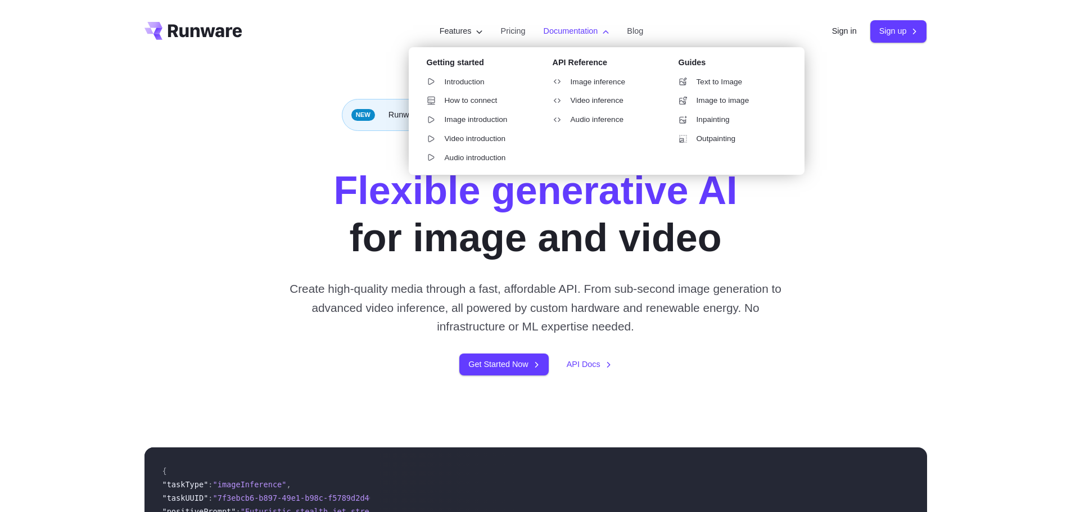 Image resolution: width=1071 pixels, height=512 pixels. What do you see at coordinates (535, 214) in the screenshot?
I see `h1: for image and video` at bounding box center [535, 214].